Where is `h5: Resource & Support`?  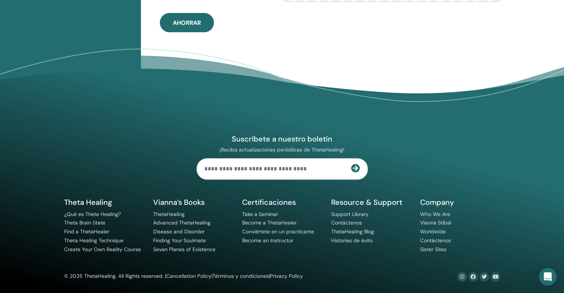 h5: Resource & Support is located at coordinates (371, 202).